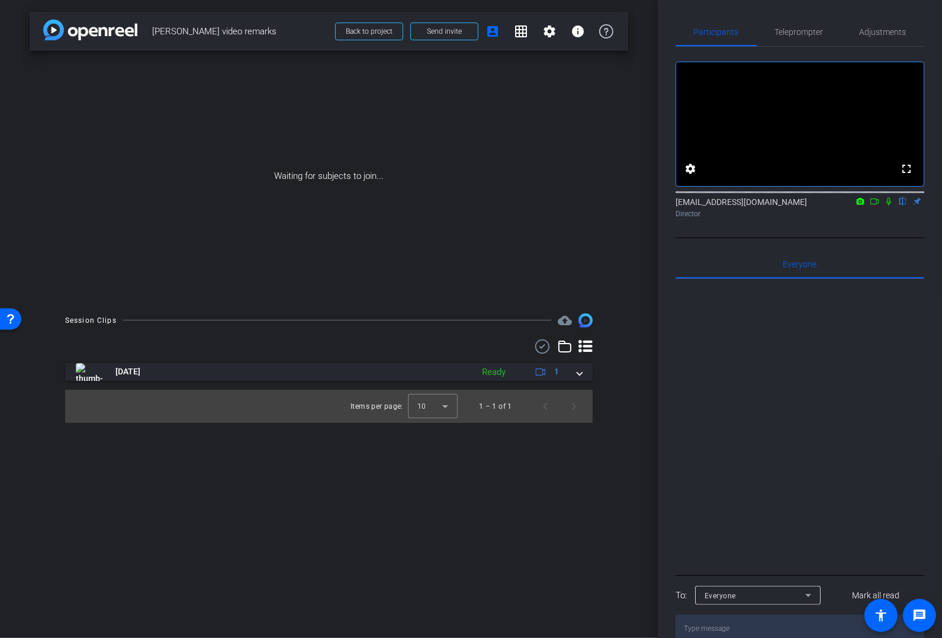 The width and height of the screenshot is (942, 638). I want to click on div: 1 – 1 of 1, so click(496, 406).